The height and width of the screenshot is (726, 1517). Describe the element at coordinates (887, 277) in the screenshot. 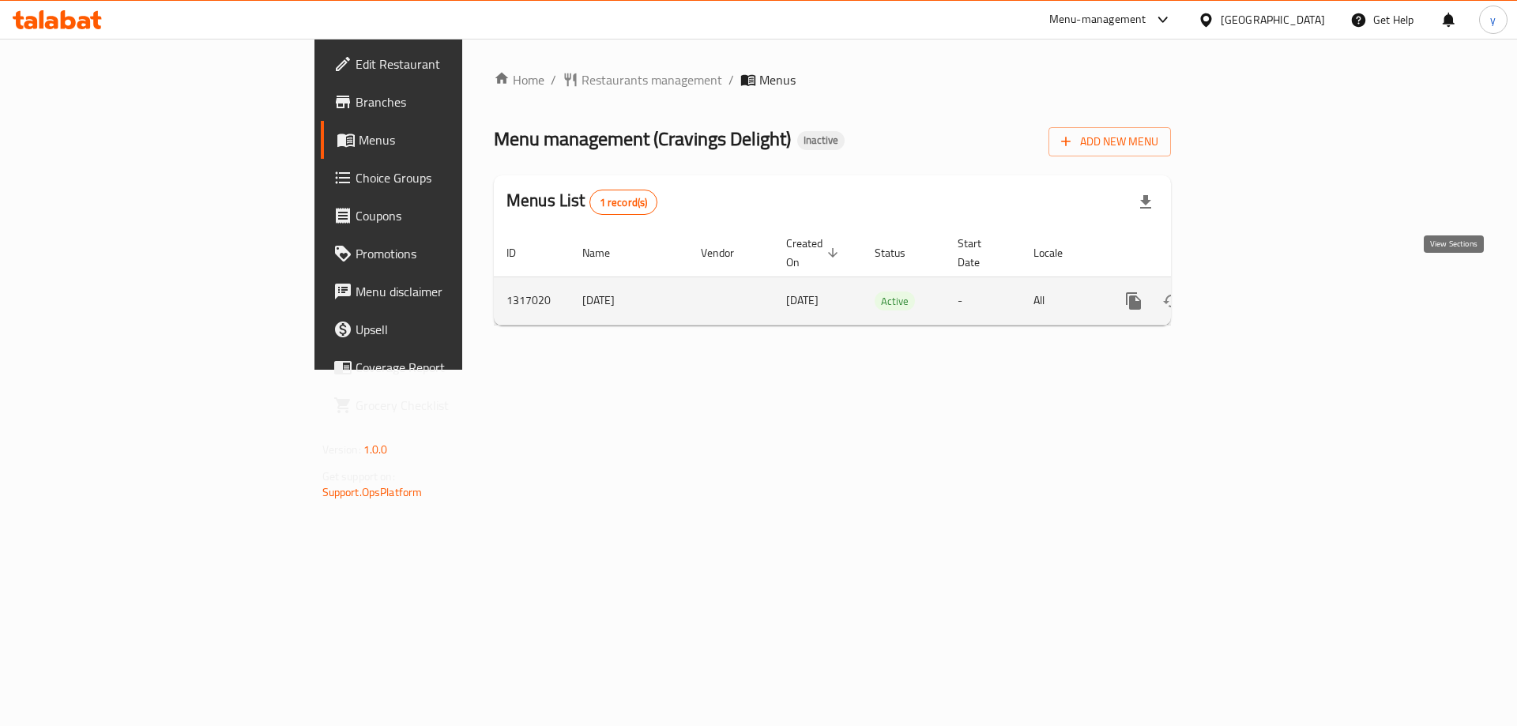

I see `table: enhanced table` at that location.